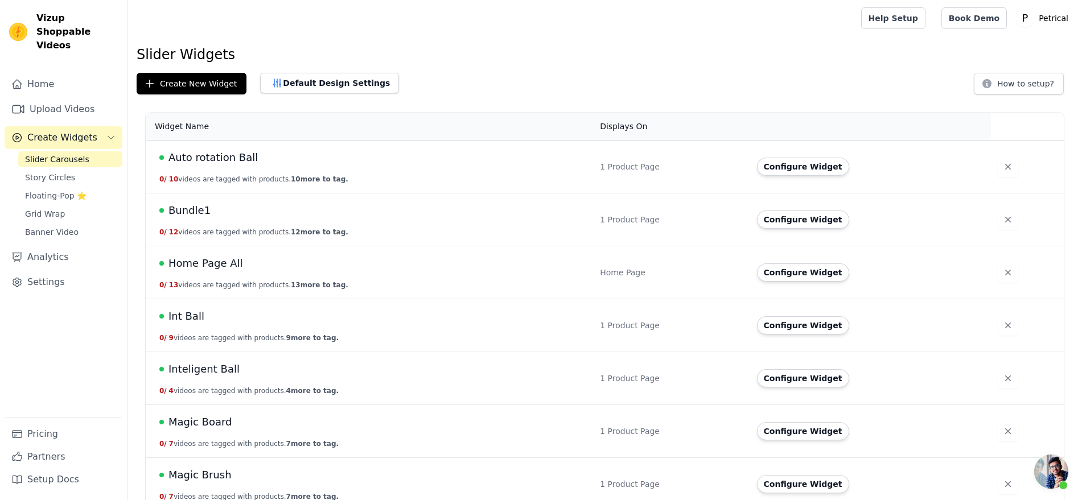 The height and width of the screenshot is (500, 1082). I want to click on span: 7, so click(171, 444).